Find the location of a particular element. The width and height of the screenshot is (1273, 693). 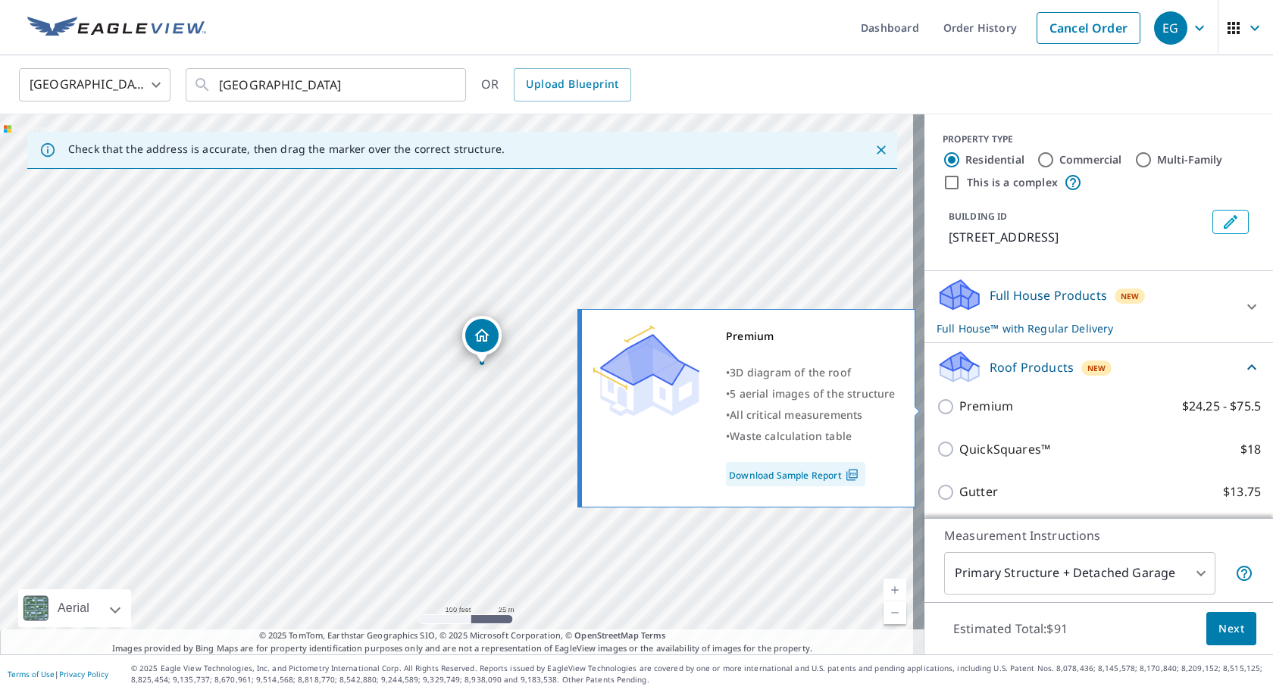

div: EG is located at coordinates (1171, 28).